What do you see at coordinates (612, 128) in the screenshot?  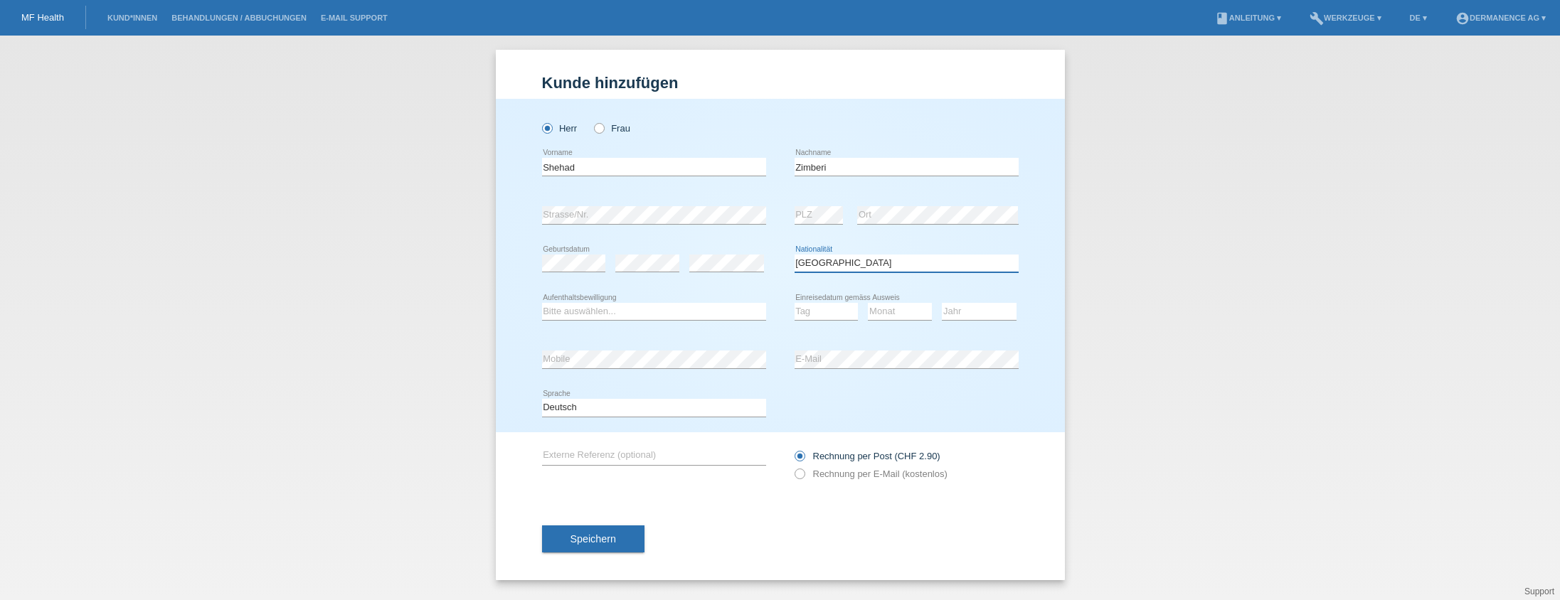 I see `label: Frau` at bounding box center [612, 128].